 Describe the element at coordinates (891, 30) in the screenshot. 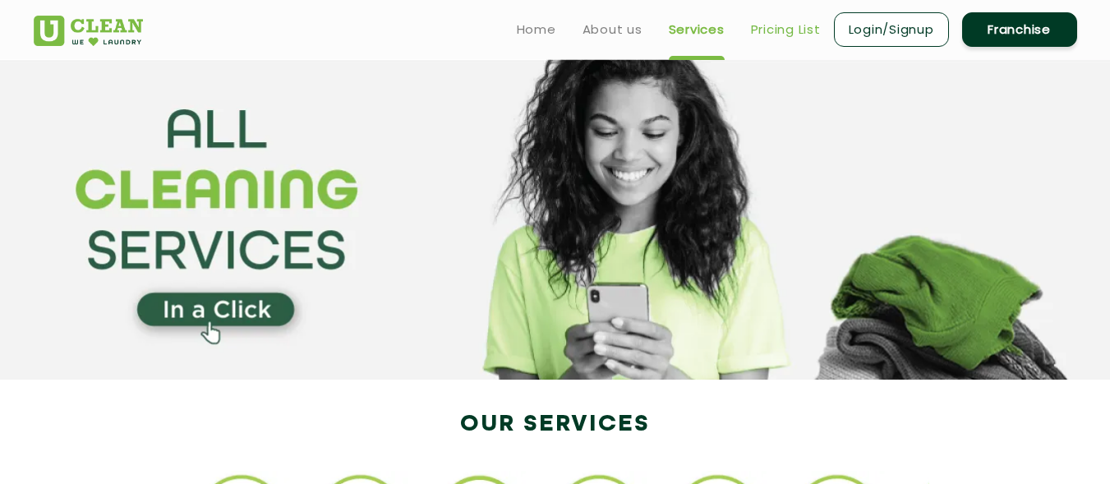

I see `a: Login/Signup` at that location.